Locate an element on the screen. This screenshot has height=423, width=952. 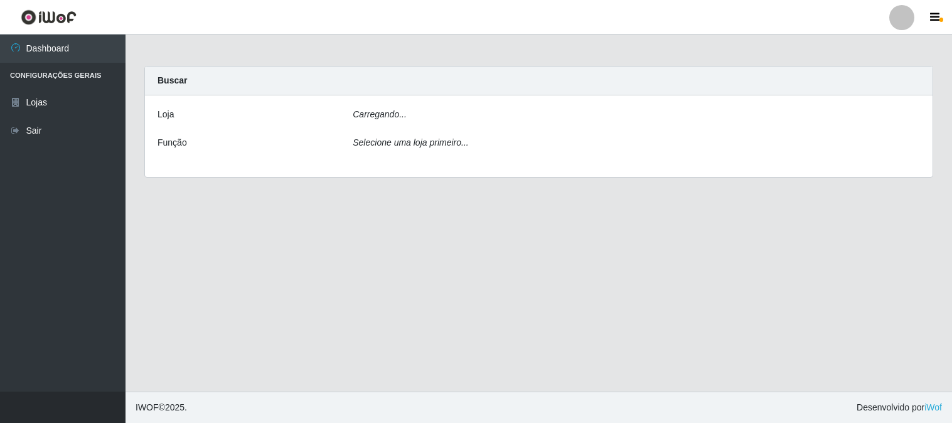
label: Função is located at coordinates (172, 142).